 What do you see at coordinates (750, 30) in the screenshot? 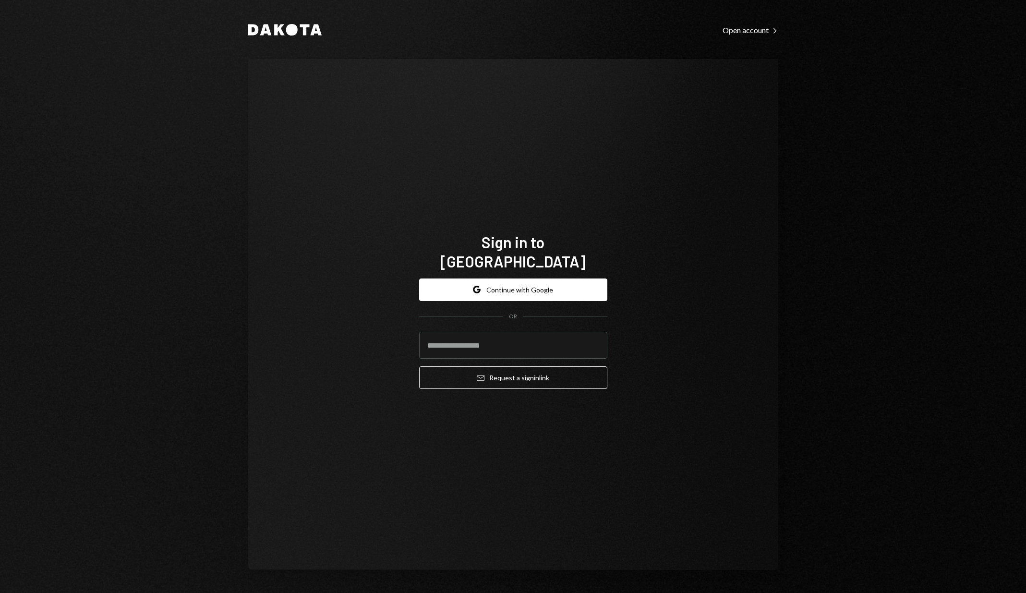
I see `div: Open account` at bounding box center [750, 30].